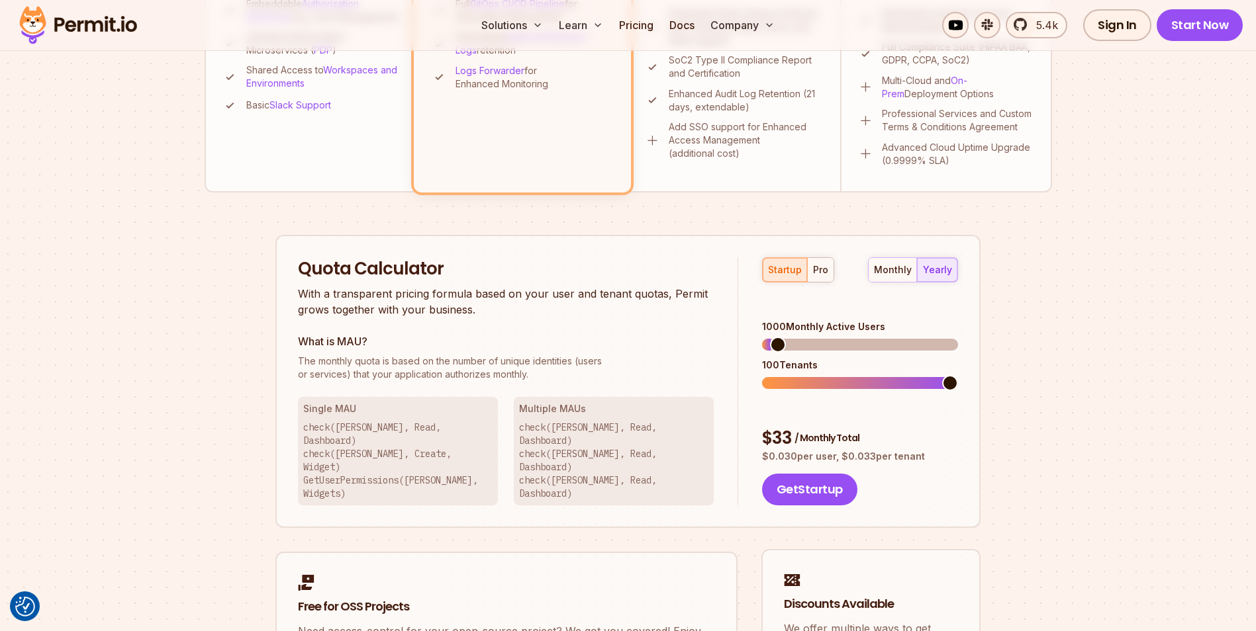 This screenshot has width=1256, height=631. Describe the element at coordinates (820, 270) in the screenshot. I see `div: pro` at that location.